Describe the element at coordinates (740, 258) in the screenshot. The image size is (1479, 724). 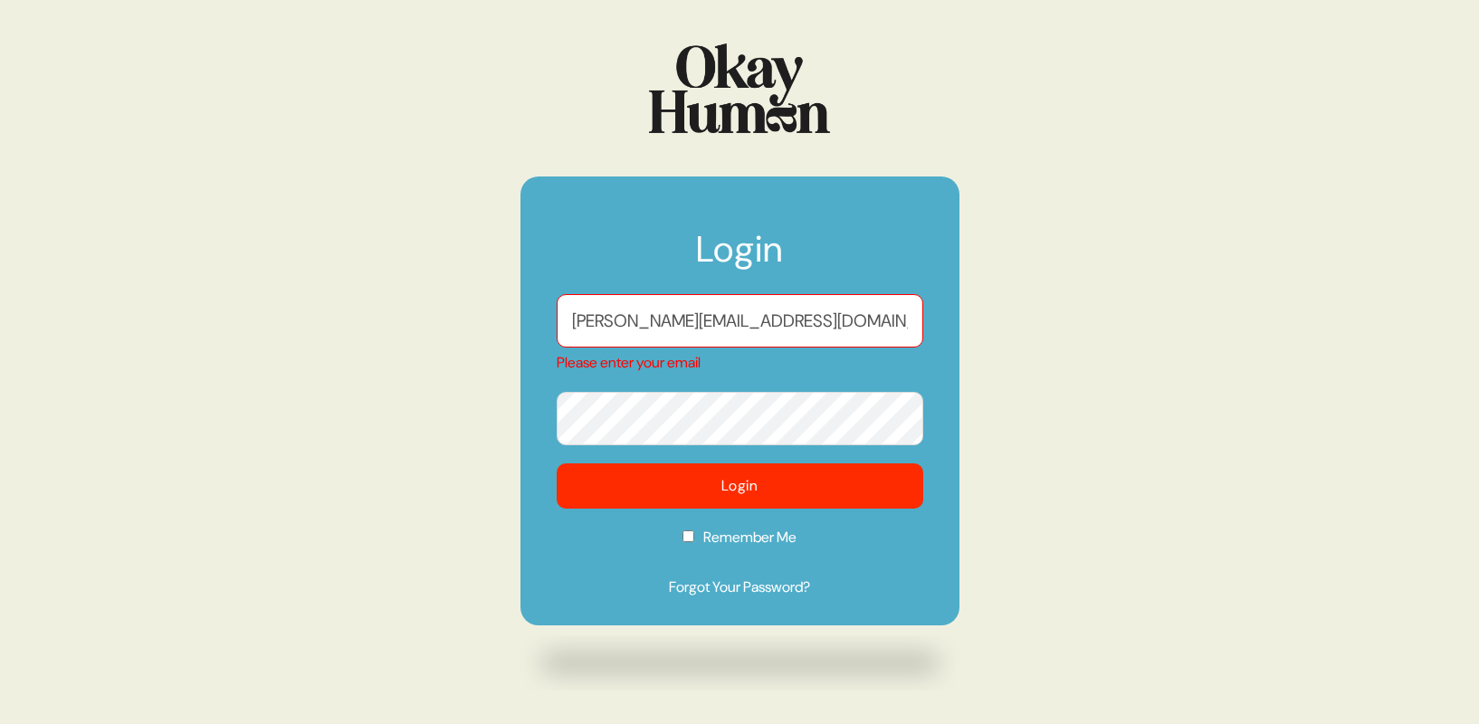
I see `h1: Login` at that location.